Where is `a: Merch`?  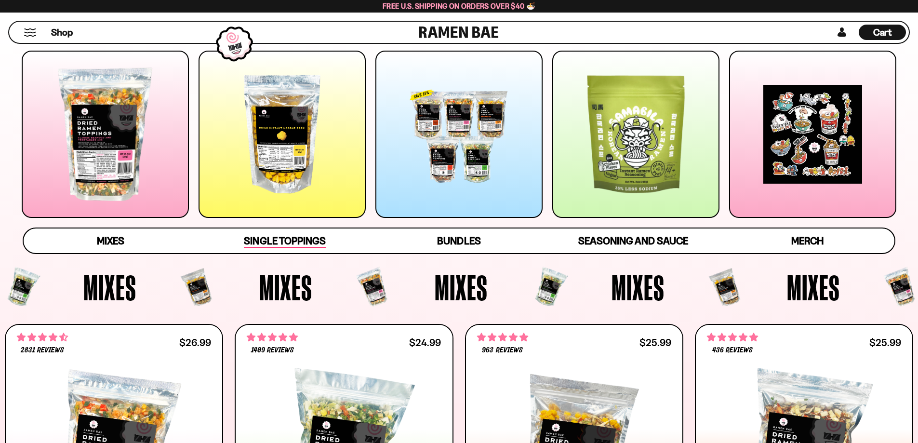 a: Merch is located at coordinates (807, 240).